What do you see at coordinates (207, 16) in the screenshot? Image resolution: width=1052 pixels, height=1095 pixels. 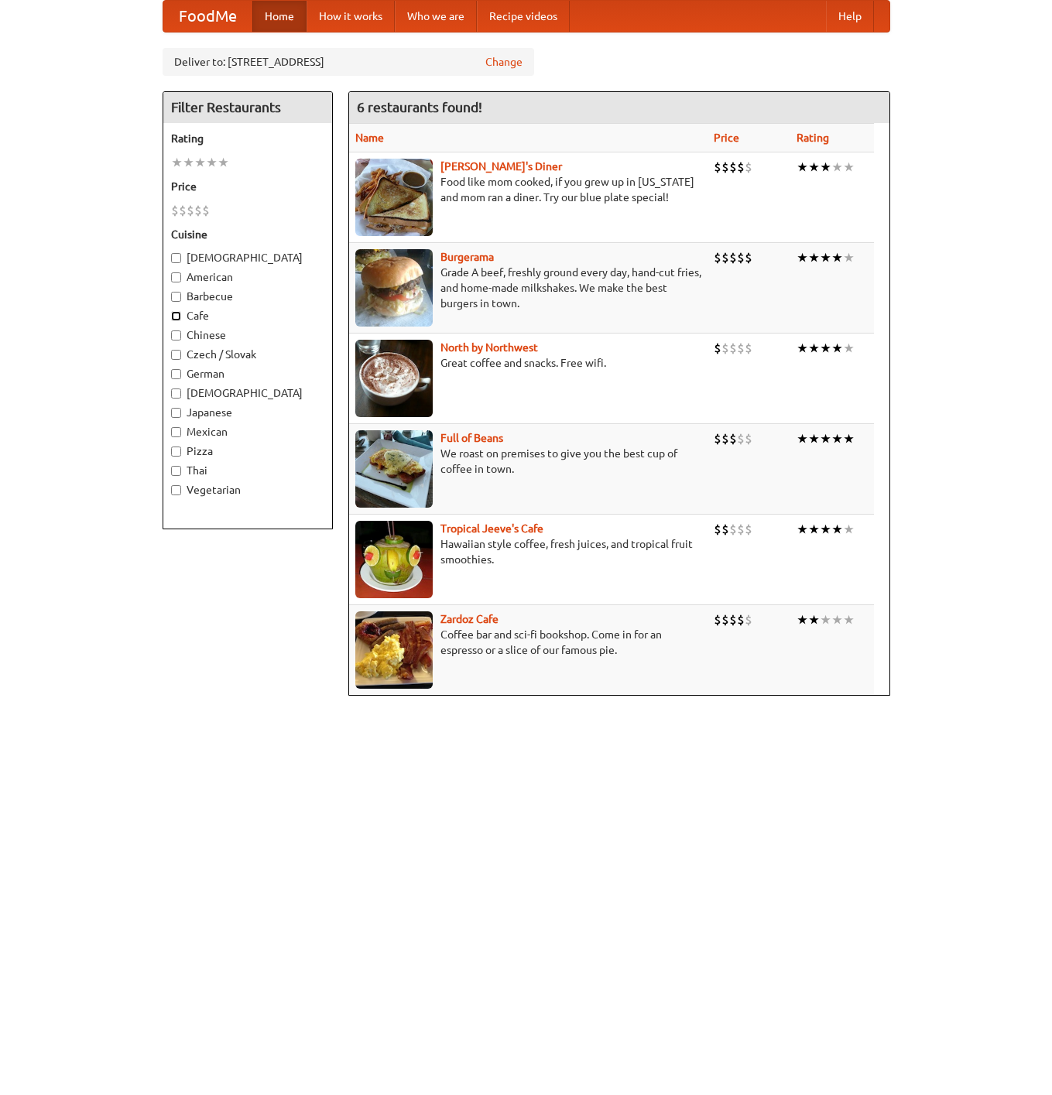 I see `a: FoodMe` at bounding box center [207, 16].